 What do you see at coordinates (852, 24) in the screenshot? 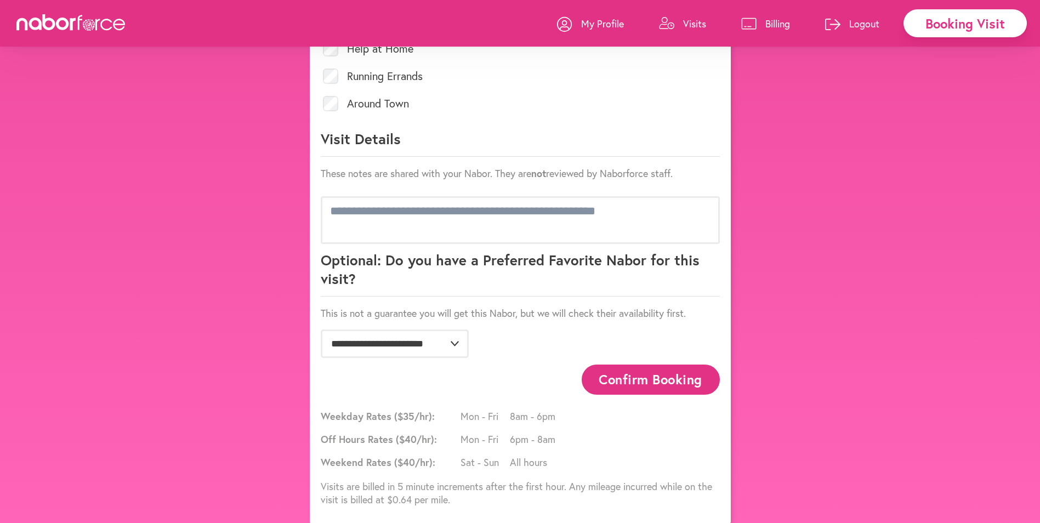
I see `a: Logout` at bounding box center [852, 24].